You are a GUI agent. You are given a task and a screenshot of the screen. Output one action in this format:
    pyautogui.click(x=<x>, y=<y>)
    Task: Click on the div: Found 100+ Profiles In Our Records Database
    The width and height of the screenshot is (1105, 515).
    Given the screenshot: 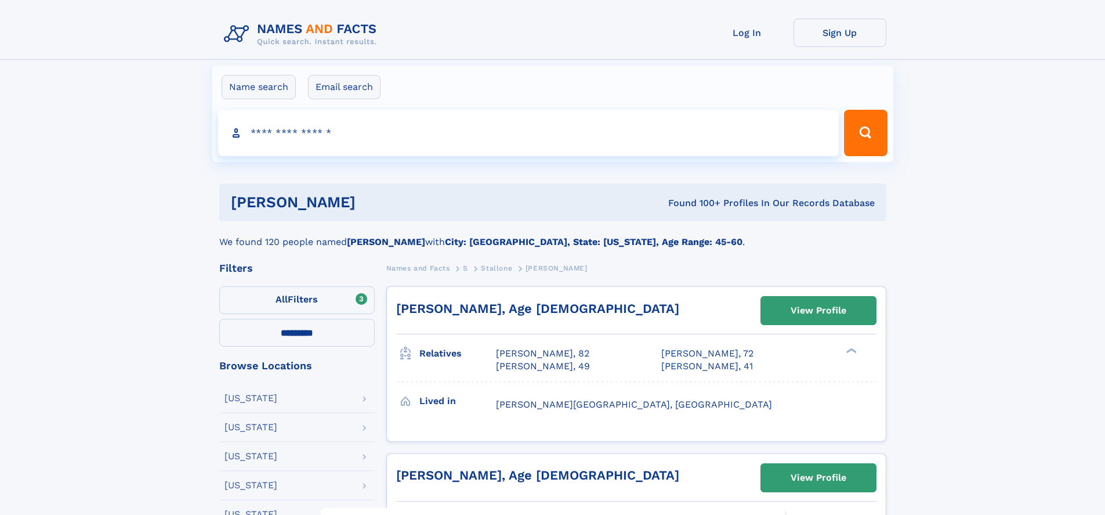 What is the action you would take?
    pyautogui.click(x=693, y=203)
    